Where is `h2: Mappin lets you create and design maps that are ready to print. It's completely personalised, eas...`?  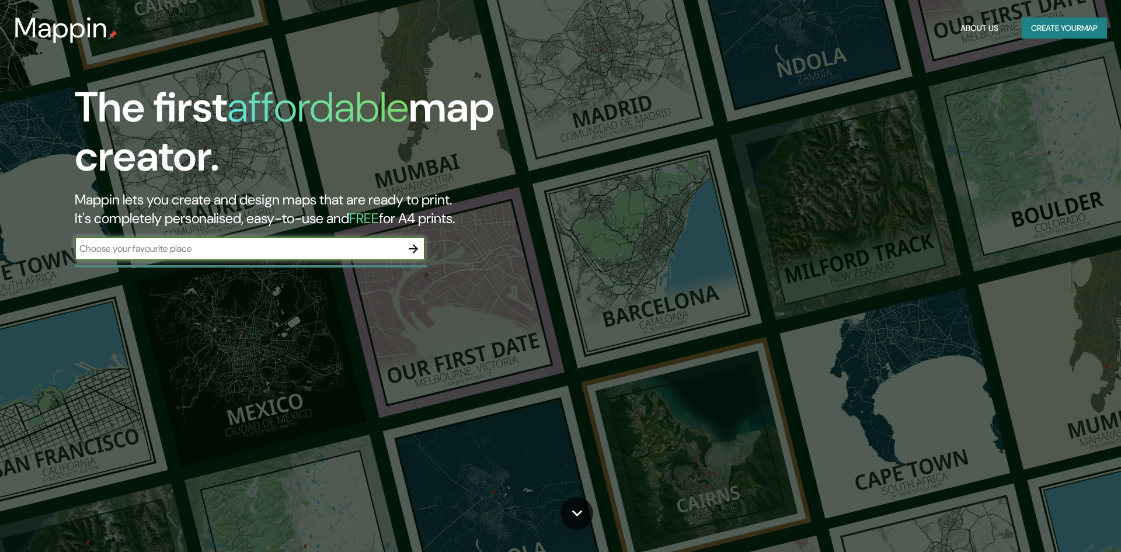 h2: Mappin lets you create and design maps that are ready to print. It's completely personalised, eas... is located at coordinates (355, 209).